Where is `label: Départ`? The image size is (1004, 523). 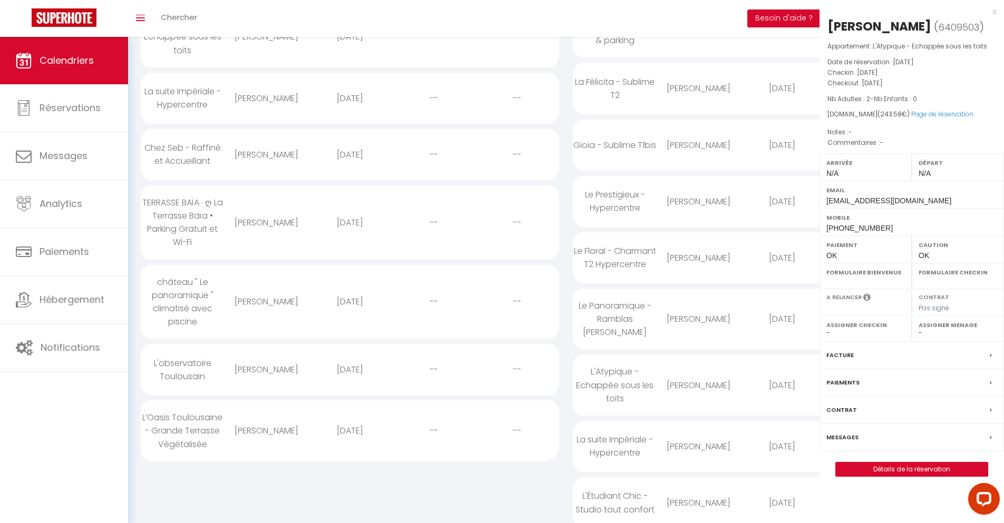 label: Départ is located at coordinates (957, 163).